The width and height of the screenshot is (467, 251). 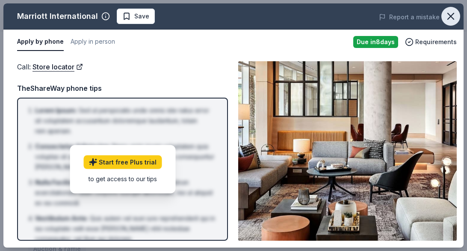 I want to click on li: Ut enim ad minima veniam, quis nostrum exercitationem ullam corporis suscipit laboriosam, nisi ut..., so click(x=125, y=192).